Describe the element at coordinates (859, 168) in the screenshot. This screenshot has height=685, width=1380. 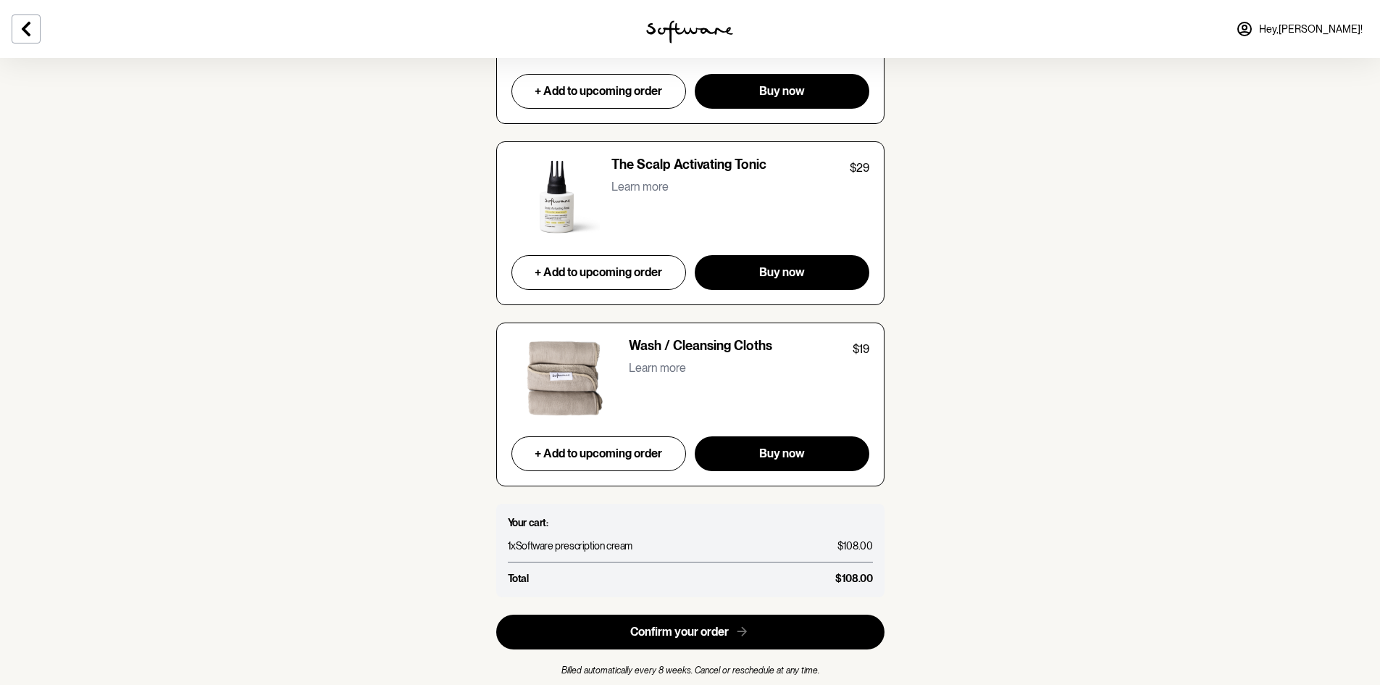
I see `p: $29` at that location.